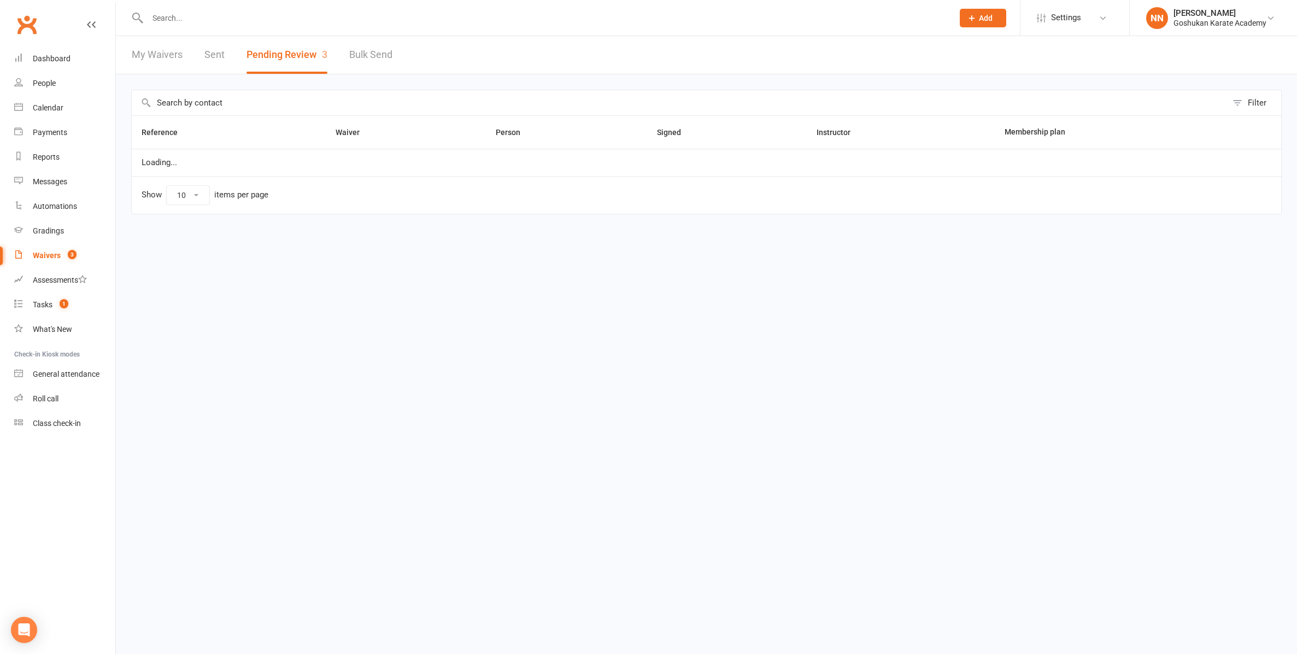  What do you see at coordinates (354, 132) in the screenshot?
I see `button: Waiver` at bounding box center [354, 132].